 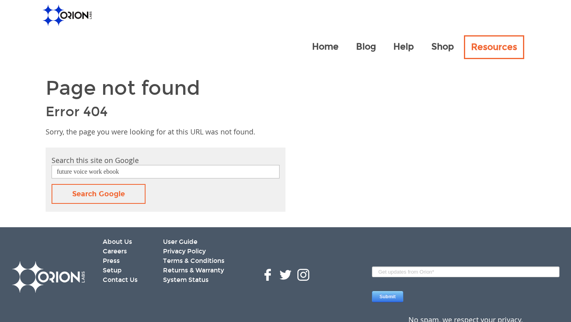 I want to click on a: Help, so click(x=403, y=48).